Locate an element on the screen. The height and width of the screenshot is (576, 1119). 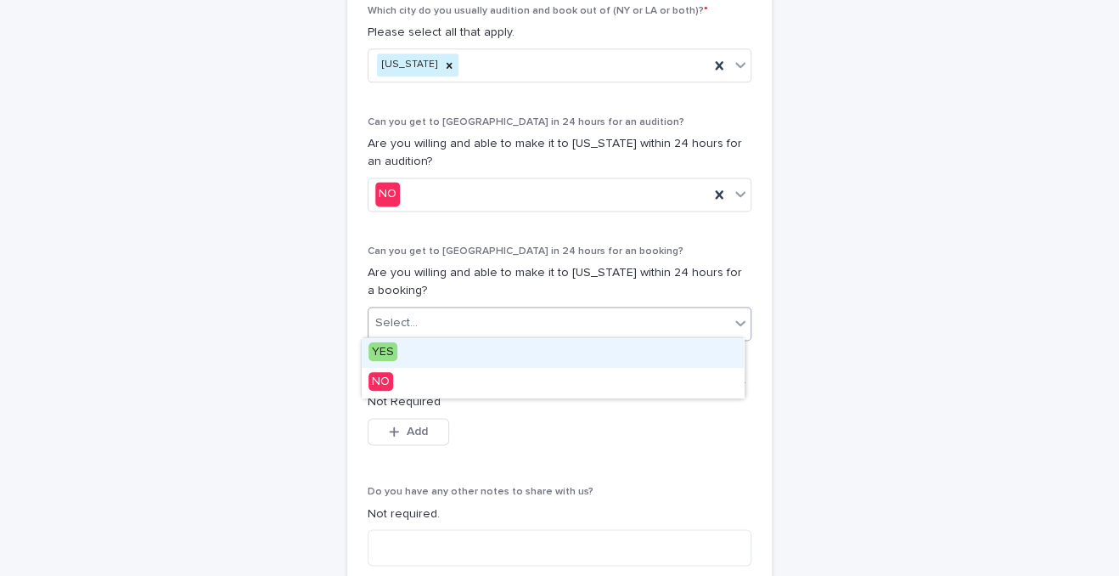
p: Please select all that apply. is located at coordinates (560, 32).